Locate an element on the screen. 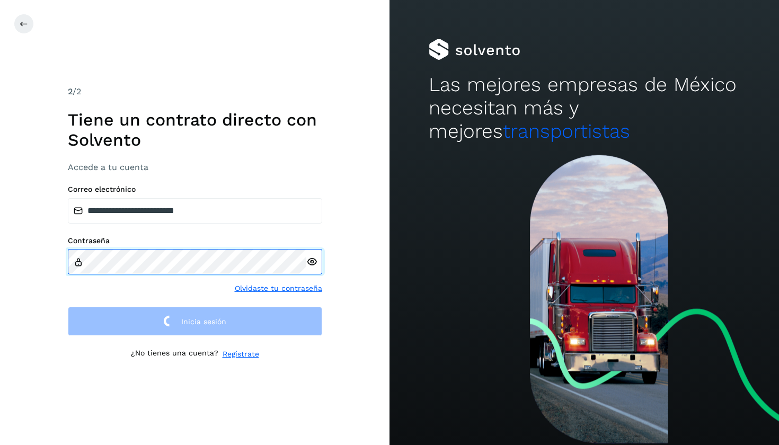 This screenshot has width=779, height=445. a: Regístrate is located at coordinates (241, 354).